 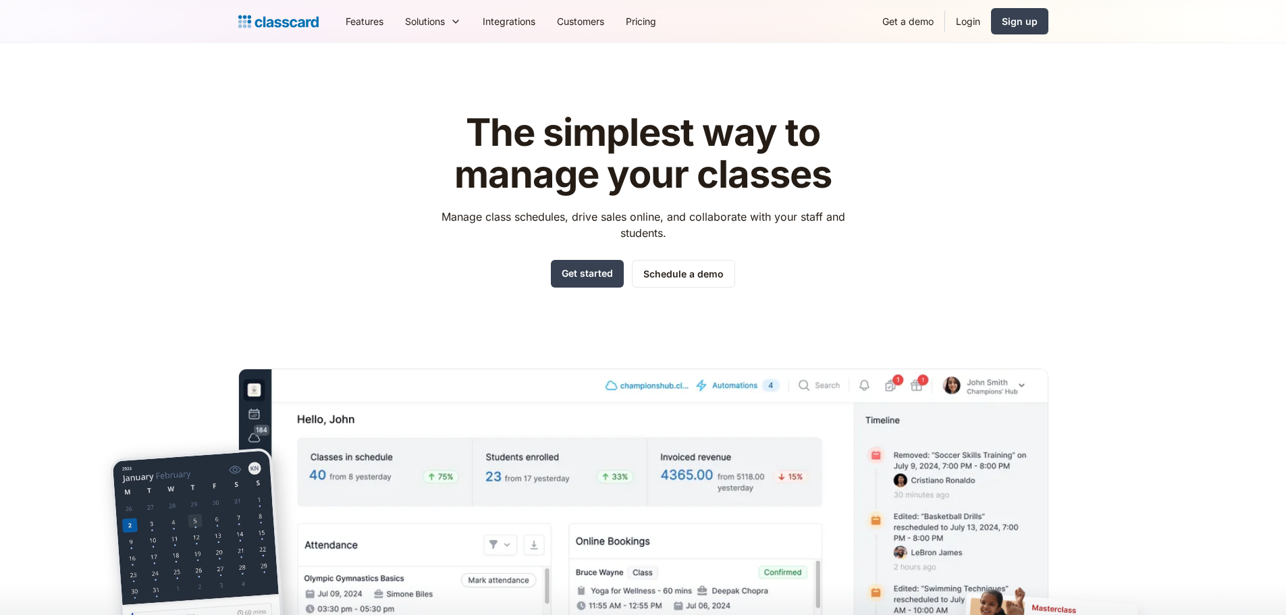 What do you see at coordinates (365, 21) in the screenshot?
I see `a: Features` at bounding box center [365, 21].